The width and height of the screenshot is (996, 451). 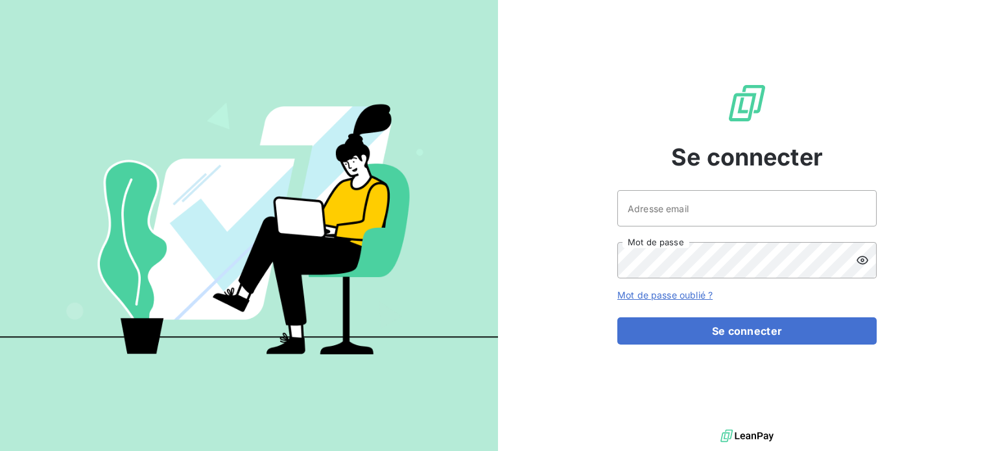 What do you see at coordinates (747, 103) in the screenshot?
I see `img: Logo LeanPay` at bounding box center [747, 103].